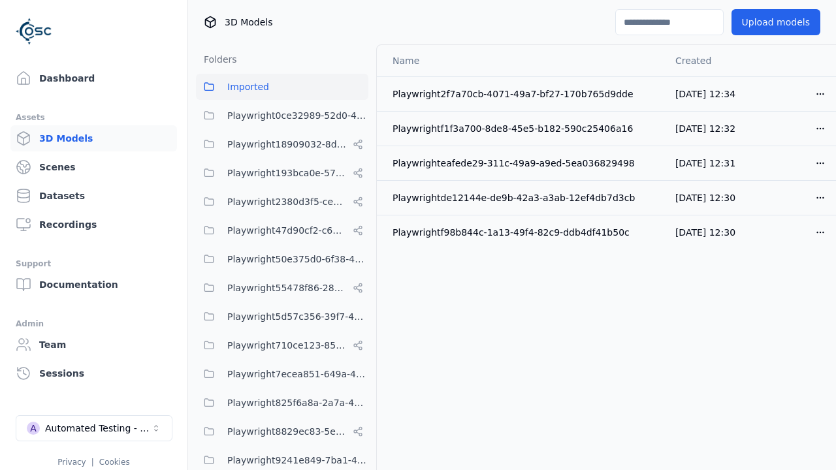 Image resolution: width=836 pixels, height=470 pixels. What do you see at coordinates (282, 432) in the screenshot?
I see `button: Playwright8829ec83-5e68-4376-b984-049061a310ed` at bounding box center [282, 432].